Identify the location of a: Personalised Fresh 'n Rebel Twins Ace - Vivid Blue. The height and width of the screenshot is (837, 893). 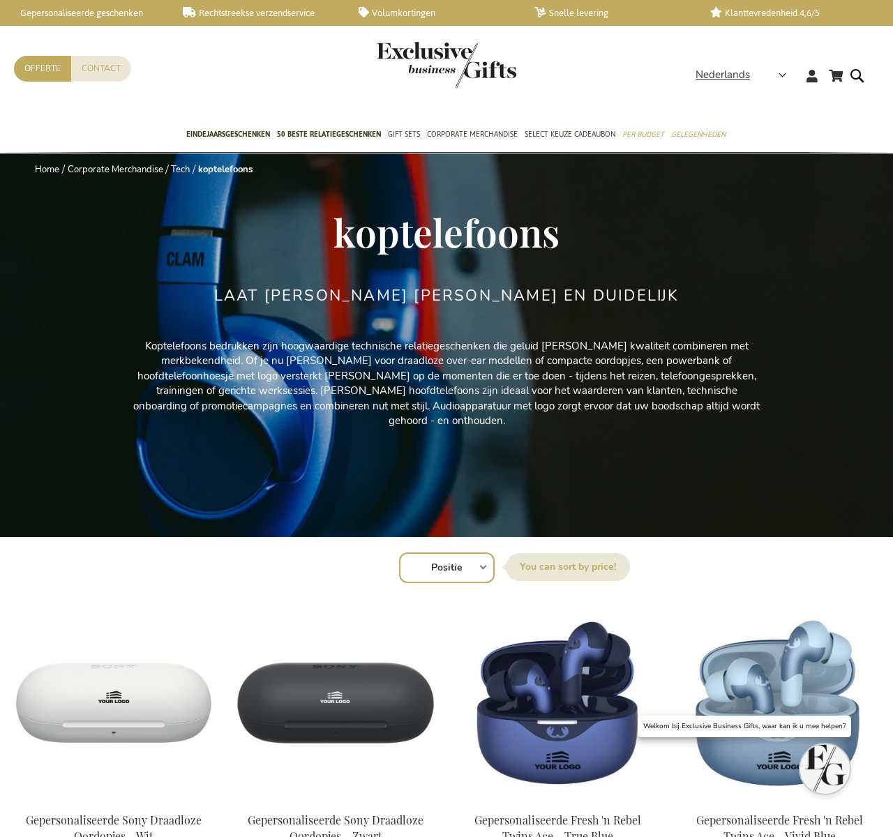
(779, 801).